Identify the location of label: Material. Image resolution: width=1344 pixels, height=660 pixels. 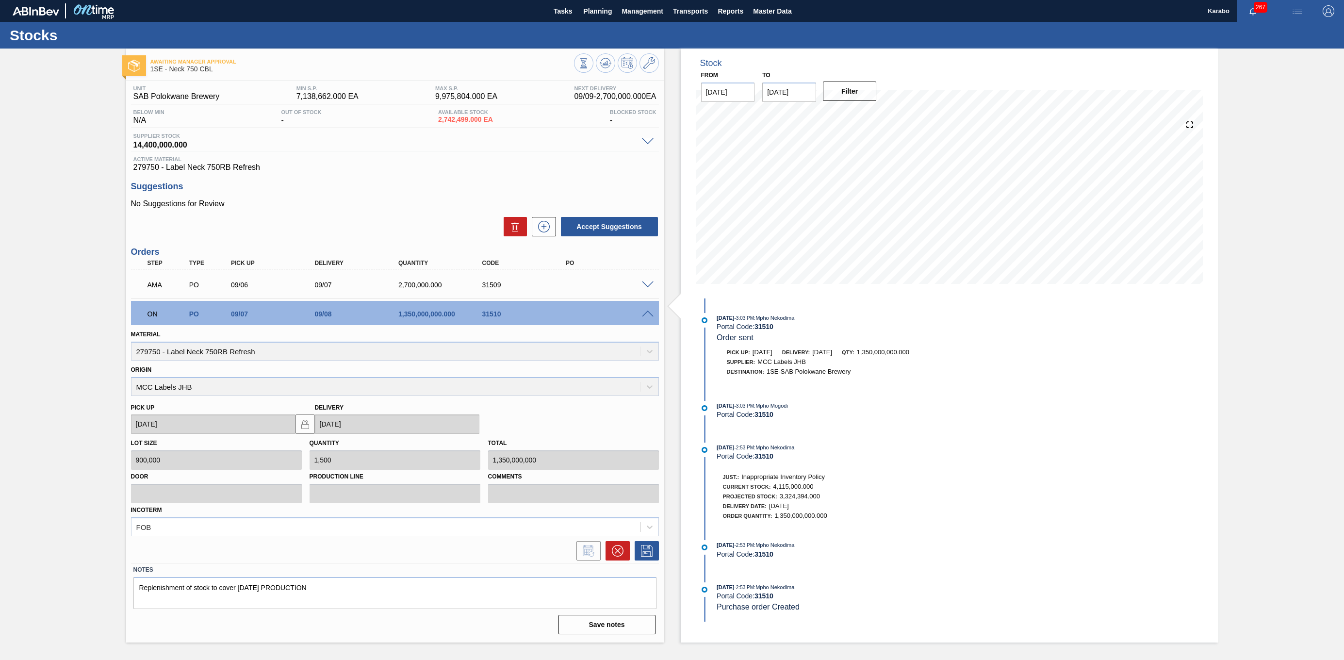
(146, 334).